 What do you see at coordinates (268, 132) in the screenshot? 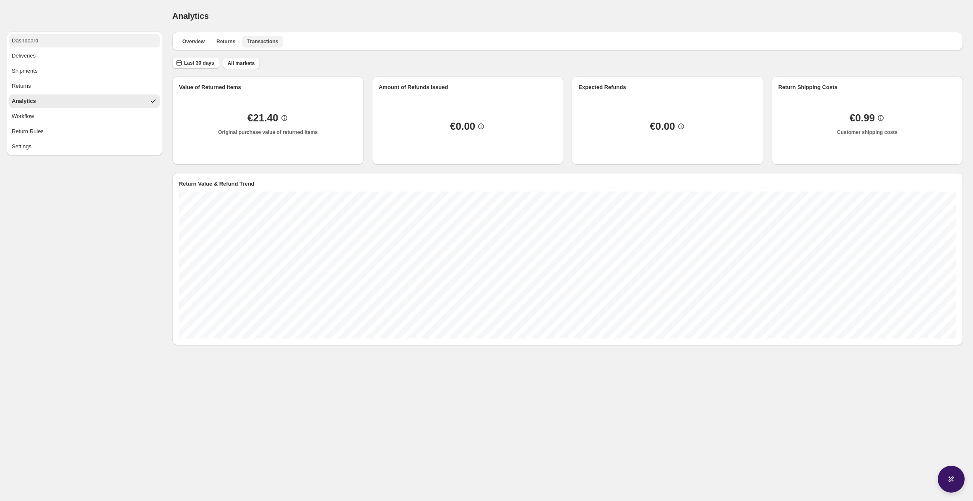
I see `p: Original purchase value of returned items` at bounding box center [268, 132].